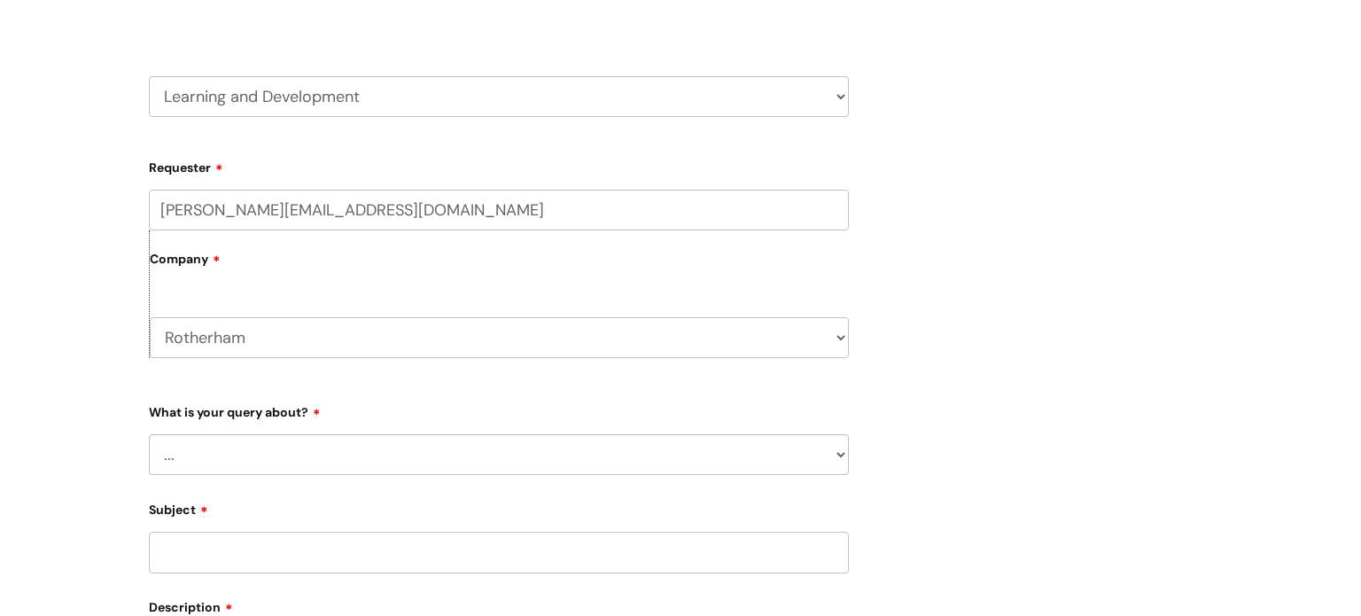  Describe the element at coordinates (499, 165) in the screenshot. I see `label: Requester` at that location.